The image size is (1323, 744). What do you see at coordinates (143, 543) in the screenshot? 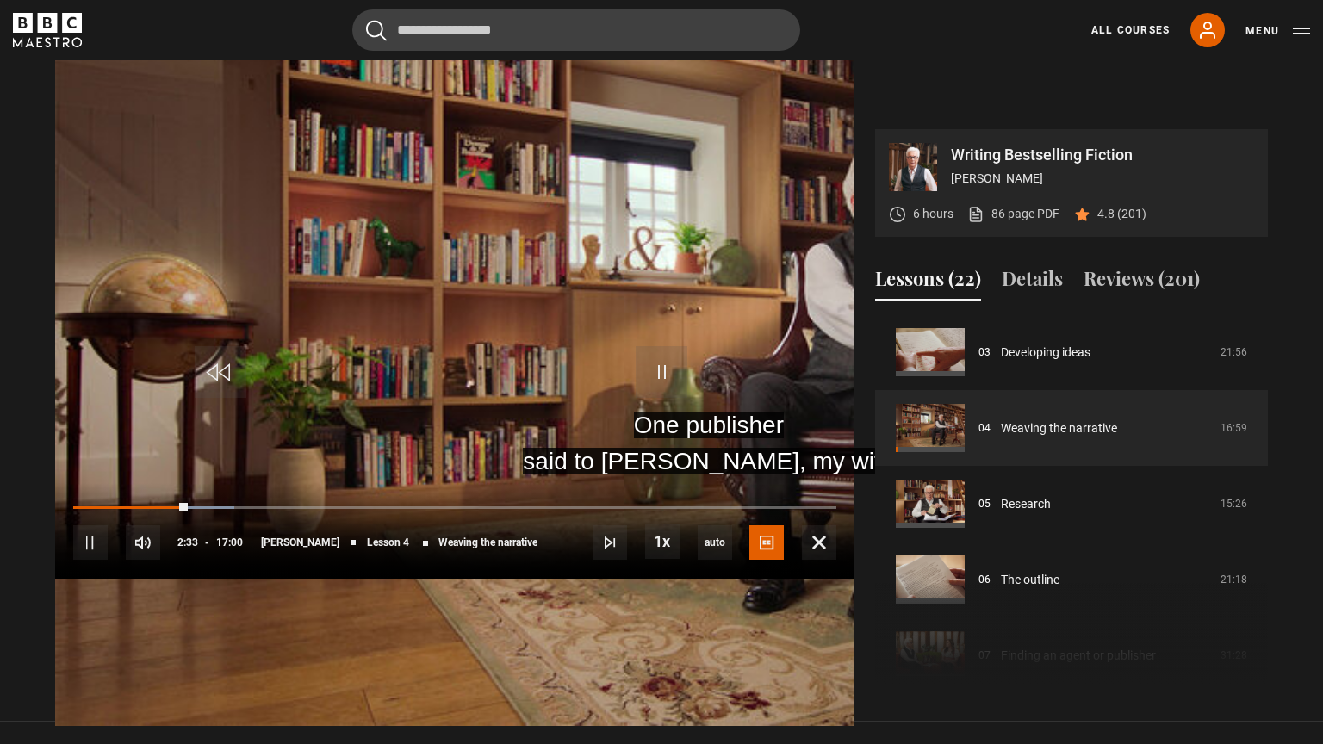
I see `button: Mute` at bounding box center [143, 543].